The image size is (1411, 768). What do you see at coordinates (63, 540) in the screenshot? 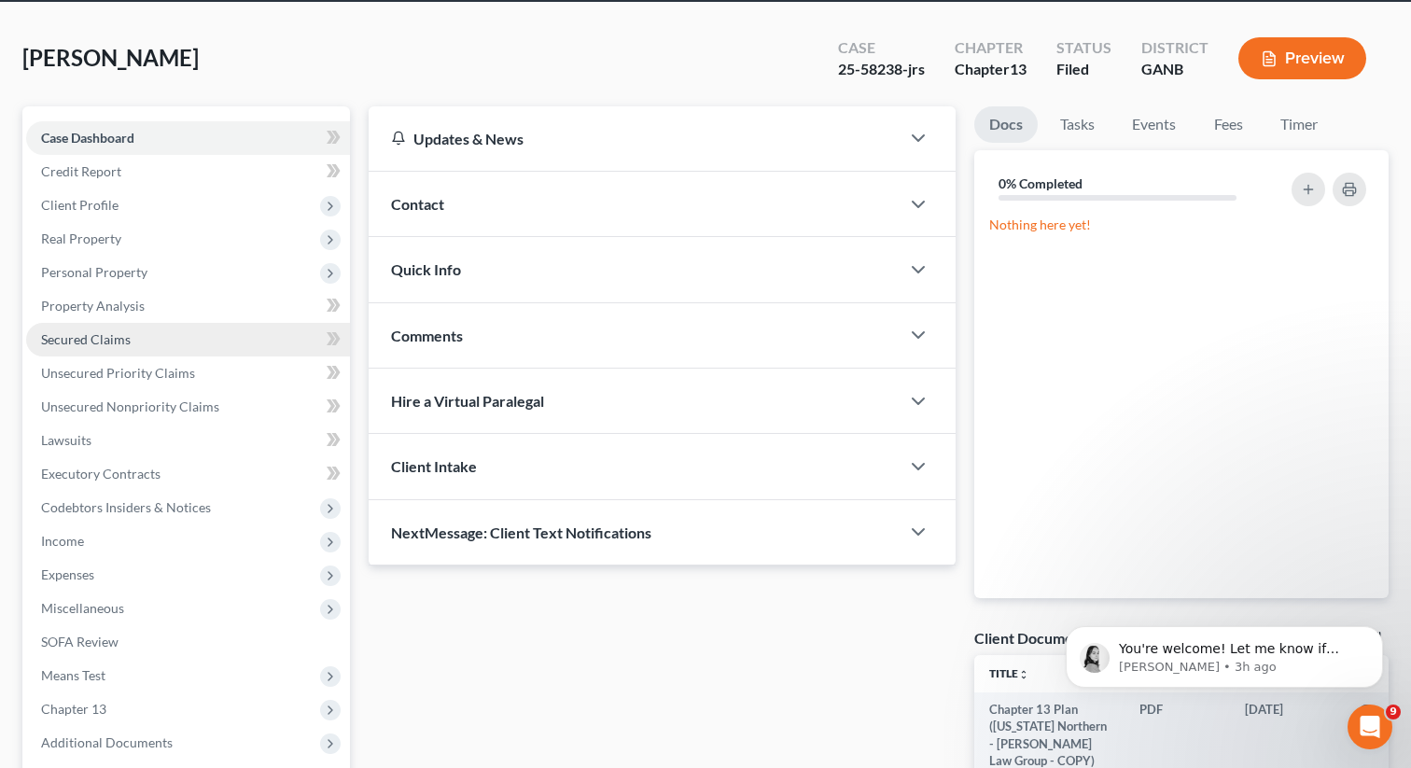
I see `span: Income` at bounding box center [63, 540].